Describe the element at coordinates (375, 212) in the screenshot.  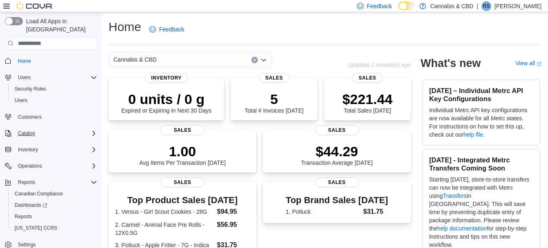
I see `dd: $31.75` at that location.